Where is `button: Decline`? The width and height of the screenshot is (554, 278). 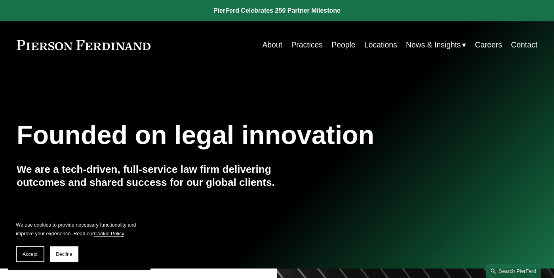 button: Decline is located at coordinates (64, 255).